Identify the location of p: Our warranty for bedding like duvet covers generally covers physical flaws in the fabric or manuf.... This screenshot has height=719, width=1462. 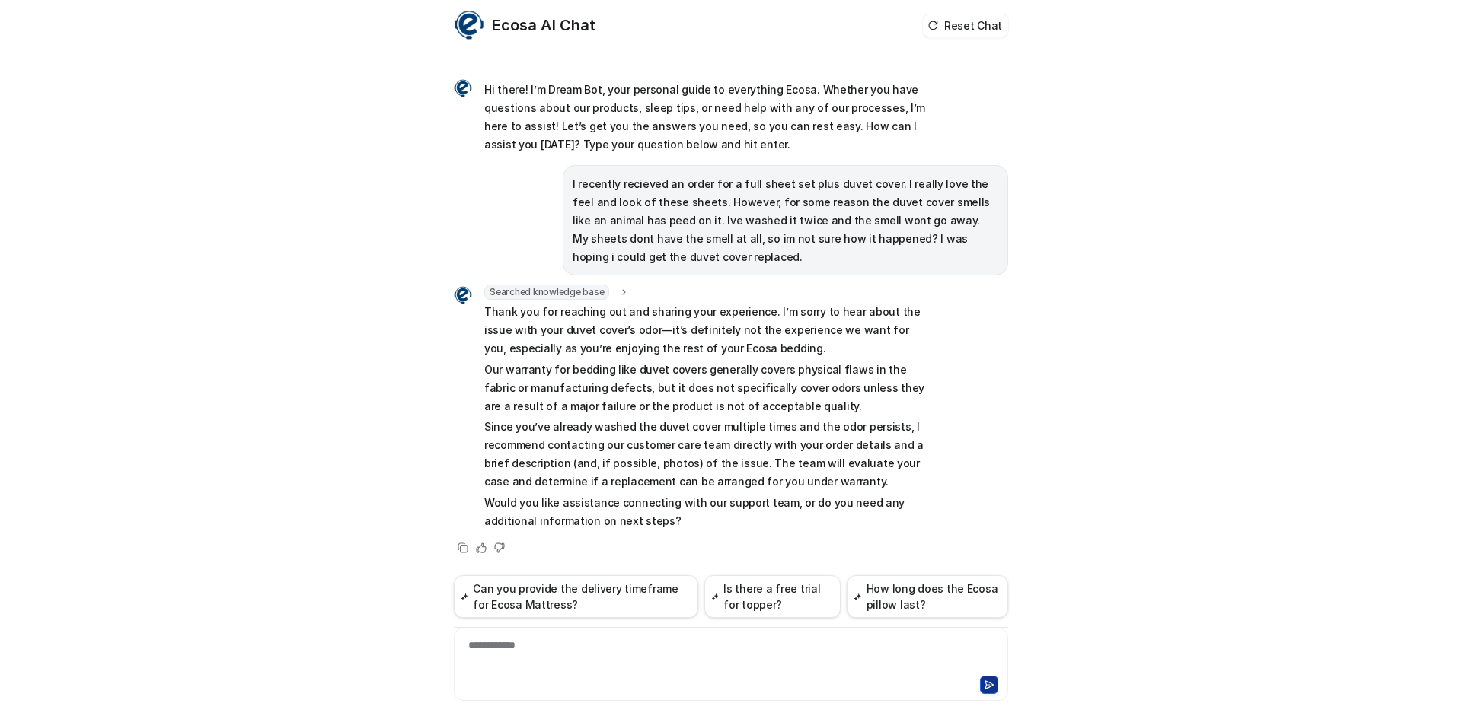
(707, 388).